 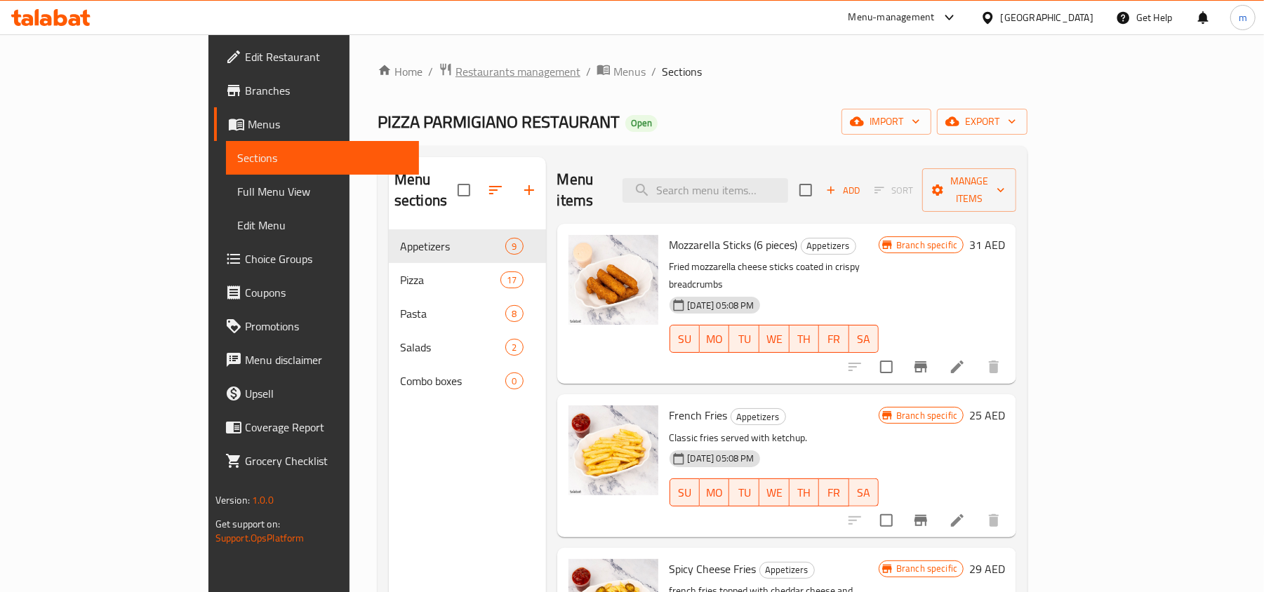 I want to click on button: MO, so click(x=715, y=493).